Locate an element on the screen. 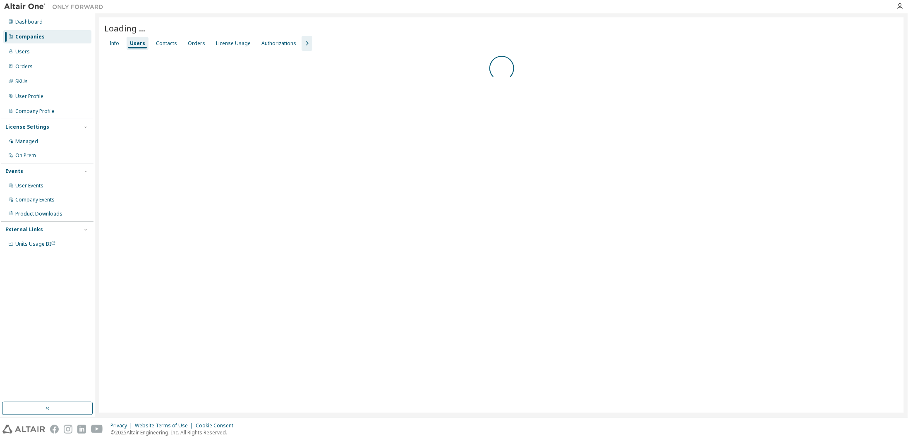 The width and height of the screenshot is (908, 441). div: External Links is located at coordinates (24, 230).